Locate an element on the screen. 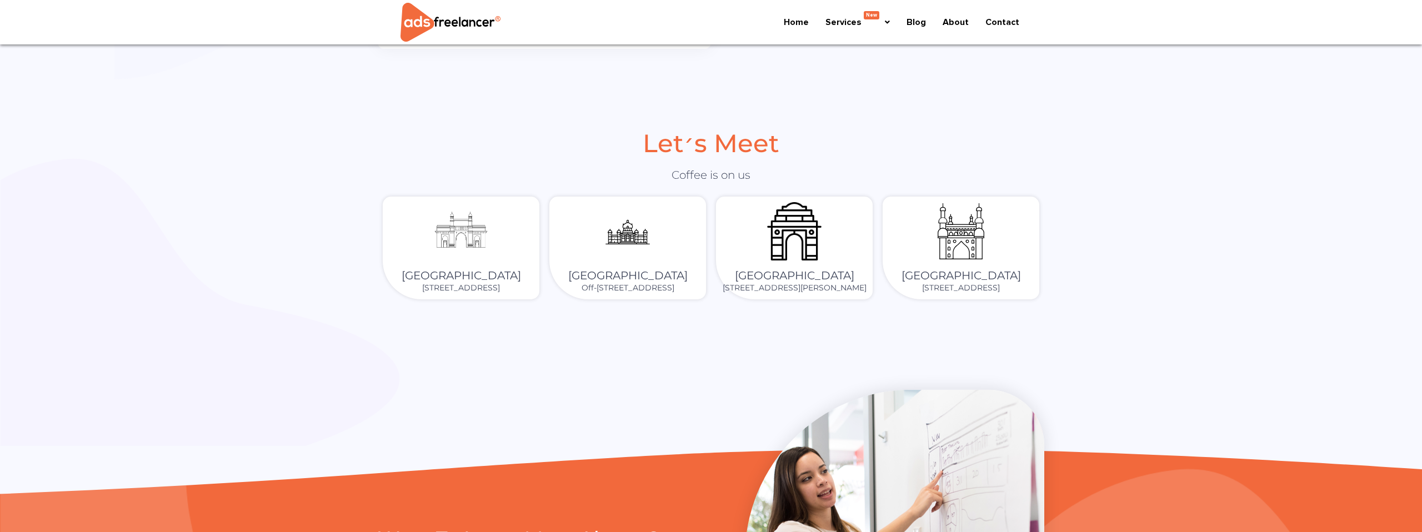 The image size is (1422, 532). img: Logo-Rights-Reserved is located at coordinates (451, 22).